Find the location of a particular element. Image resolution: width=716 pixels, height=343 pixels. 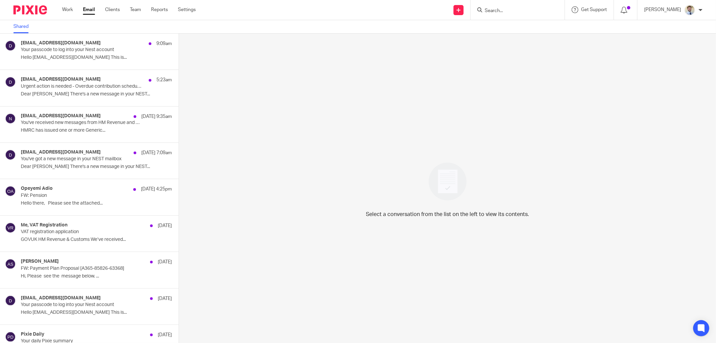

p: 5:23am is located at coordinates (164, 80).